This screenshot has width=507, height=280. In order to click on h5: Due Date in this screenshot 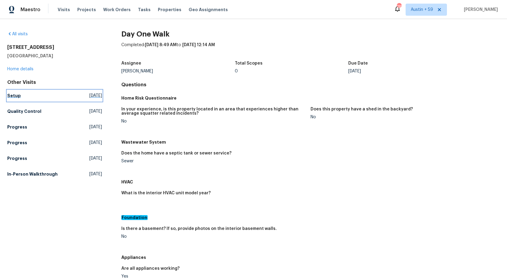, I will do `click(358, 63)`.